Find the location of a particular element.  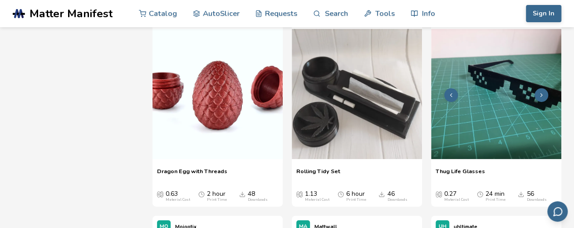

div: 0.63 is located at coordinates (178, 197).